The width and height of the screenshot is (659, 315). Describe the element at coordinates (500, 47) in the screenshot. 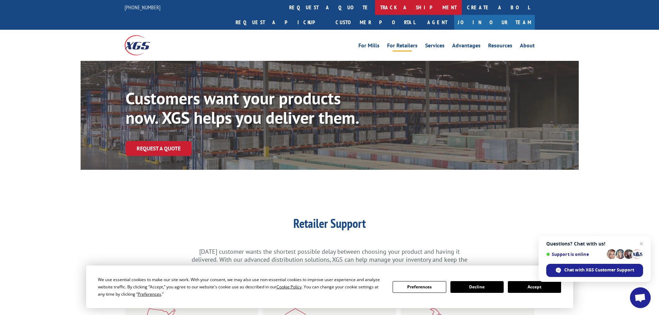

I see `a: Resources` at that location.